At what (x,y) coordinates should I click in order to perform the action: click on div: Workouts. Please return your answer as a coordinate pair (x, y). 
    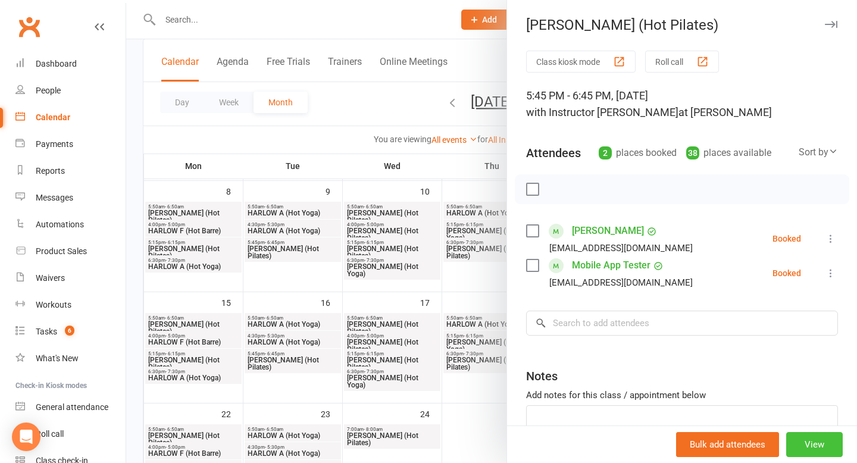
    Looking at the image, I should click on (54, 305).